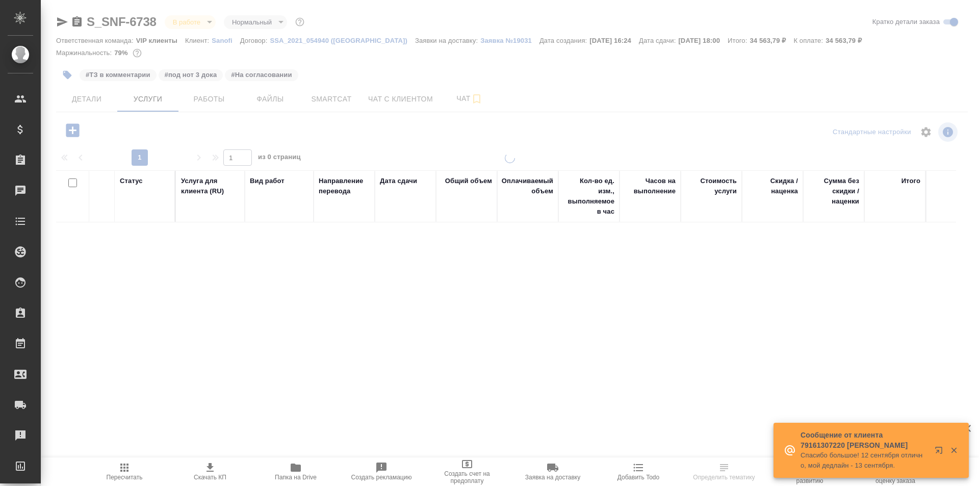  What do you see at coordinates (911, 181) in the screenshot?
I see `div: Итого` at bounding box center [911, 181].